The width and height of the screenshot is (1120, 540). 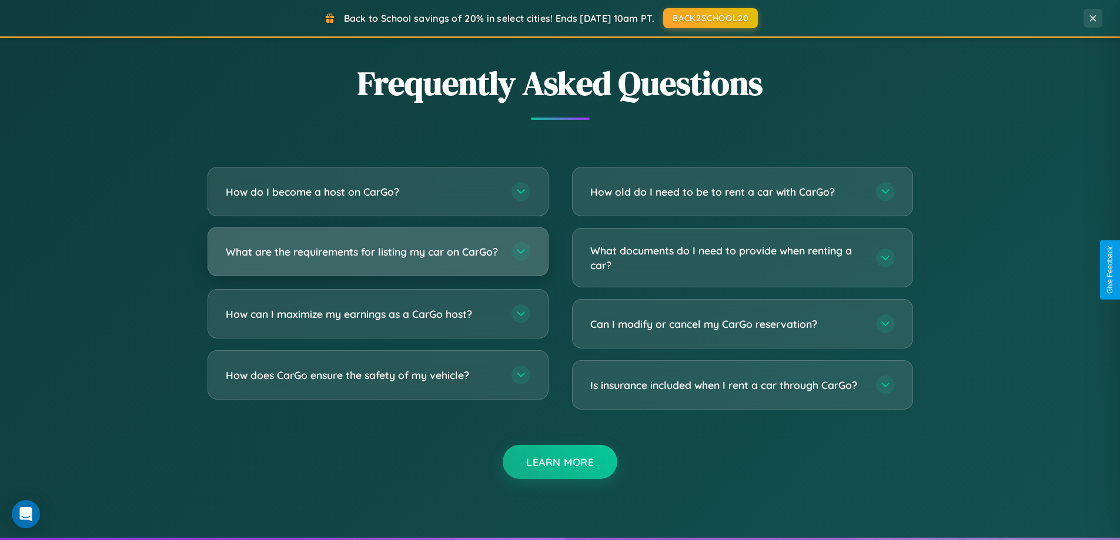 I want to click on h2: Frequently Asked Questions, so click(x=560, y=83).